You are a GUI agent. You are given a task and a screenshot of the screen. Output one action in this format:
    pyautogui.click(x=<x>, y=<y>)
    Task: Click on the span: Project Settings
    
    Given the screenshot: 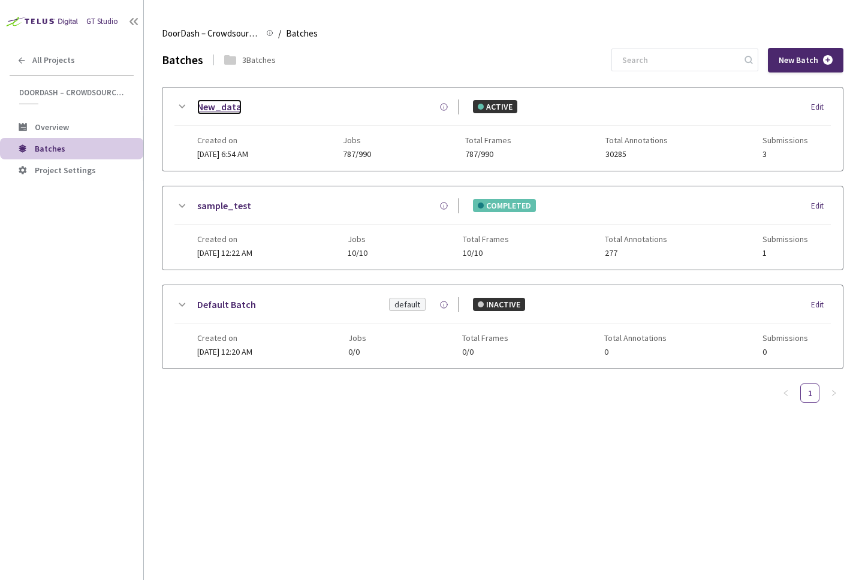 What is the action you would take?
    pyautogui.click(x=65, y=170)
    